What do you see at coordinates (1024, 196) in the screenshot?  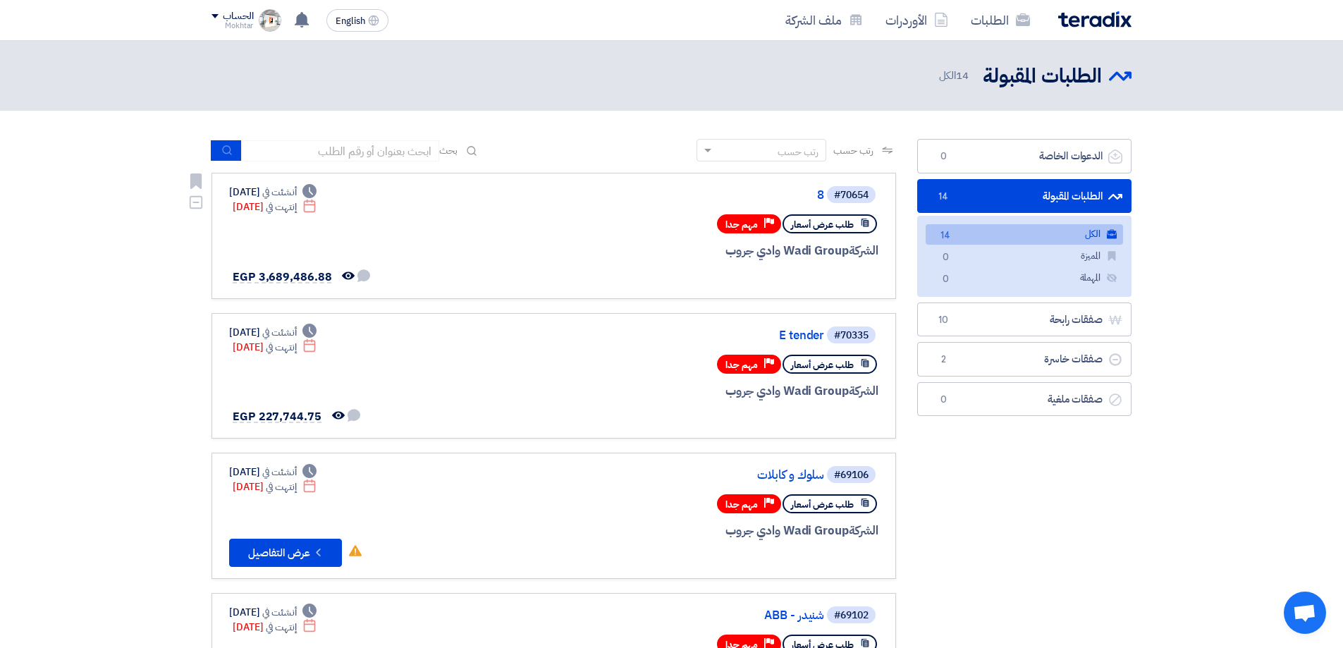 I see `a: الطلبات المقبولة14` at bounding box center [1024, 196].